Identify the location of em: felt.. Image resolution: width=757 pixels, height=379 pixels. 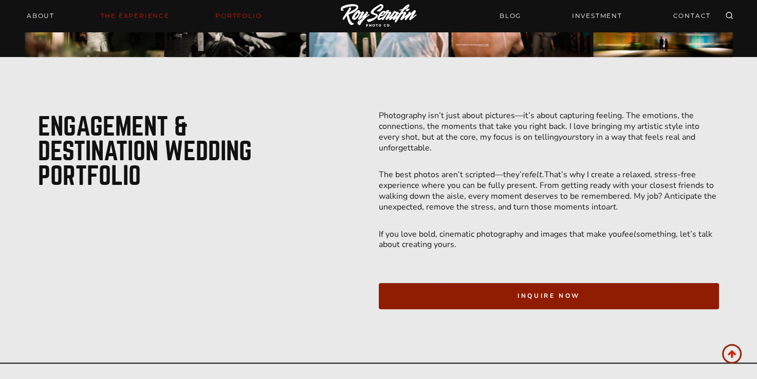
(536, 175).